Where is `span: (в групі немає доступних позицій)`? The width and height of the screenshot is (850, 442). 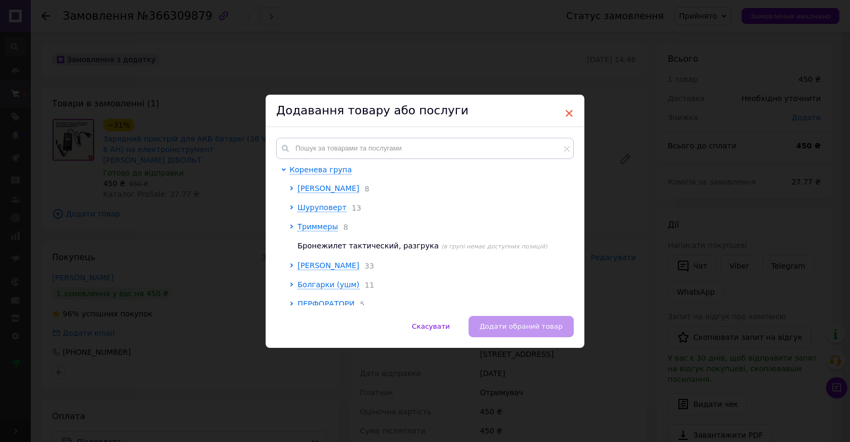 span: (в групі немає доступних позицій) is located at coordinates (495, 246).